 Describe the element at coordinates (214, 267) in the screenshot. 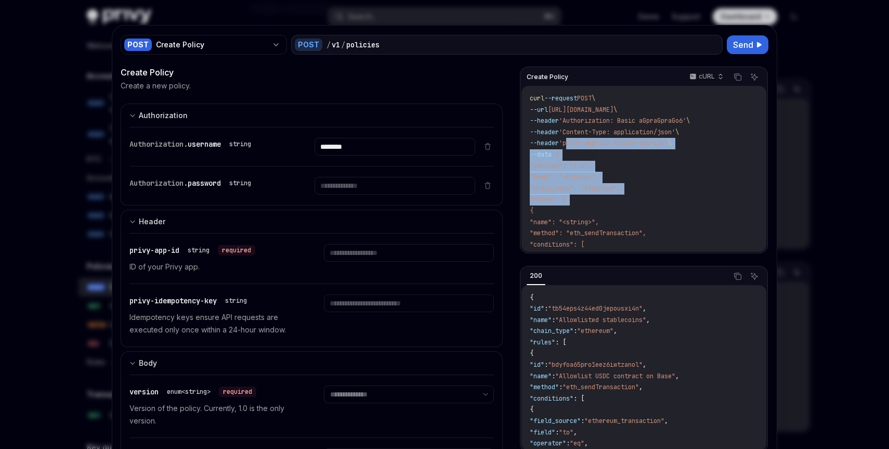

I see `p: ID of your Privy app.` at that location.